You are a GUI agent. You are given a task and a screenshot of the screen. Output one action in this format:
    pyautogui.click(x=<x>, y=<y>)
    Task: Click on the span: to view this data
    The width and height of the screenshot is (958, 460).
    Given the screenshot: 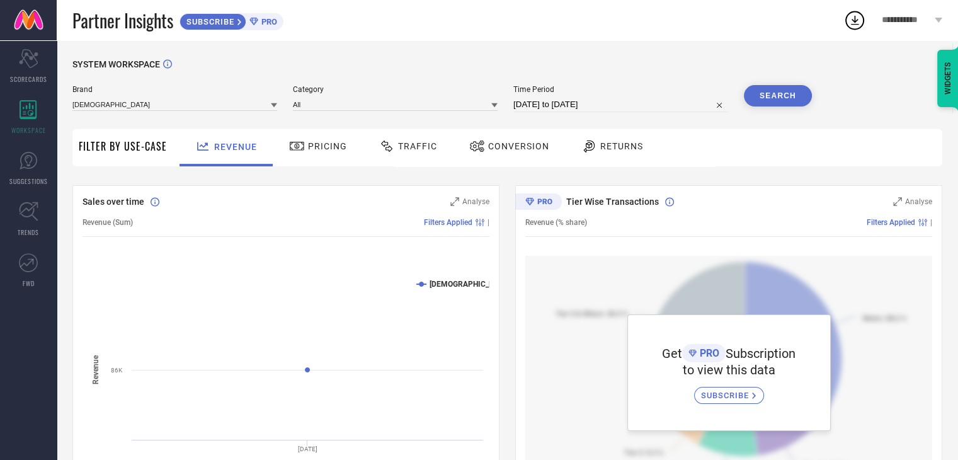 What is the action you would take?
    pyautogui.click(x=729, y=370)
    